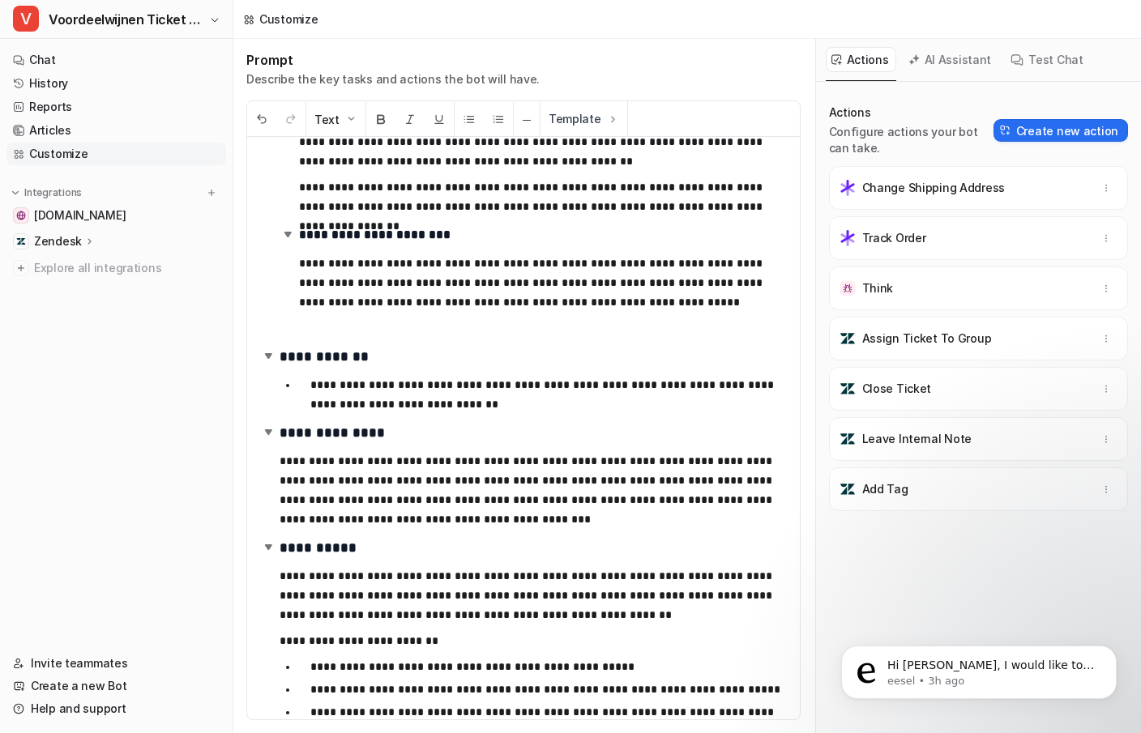  I want to click on button: Template, so click(583, 118).